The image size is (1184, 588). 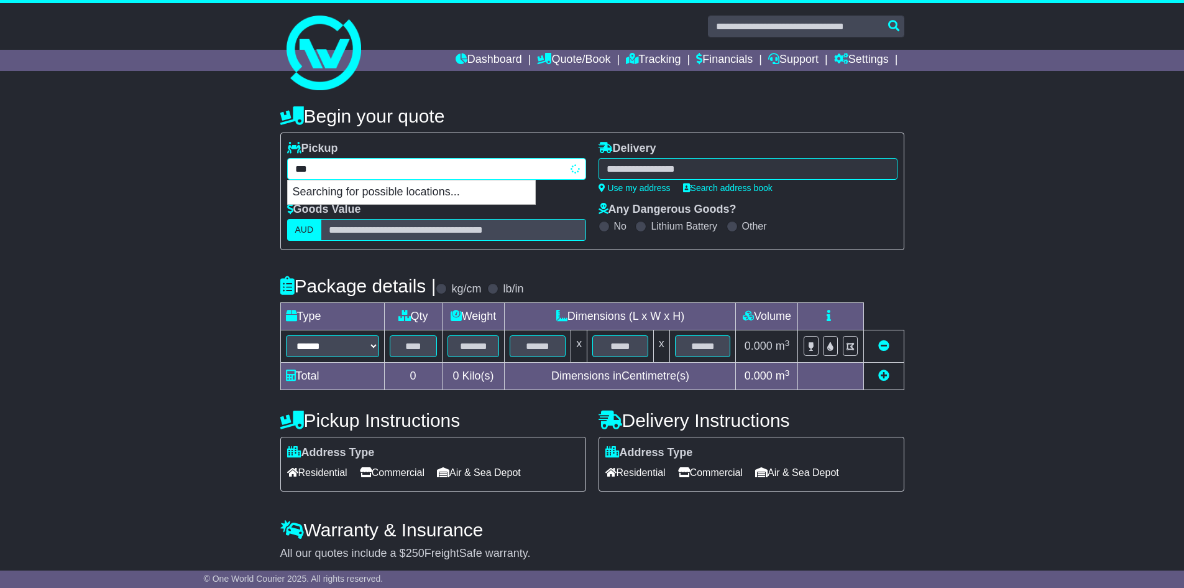 What do you see at coordinates (653, 60) in the screenshot?
I see `a: Tracking` at bounding box center [653, 60].